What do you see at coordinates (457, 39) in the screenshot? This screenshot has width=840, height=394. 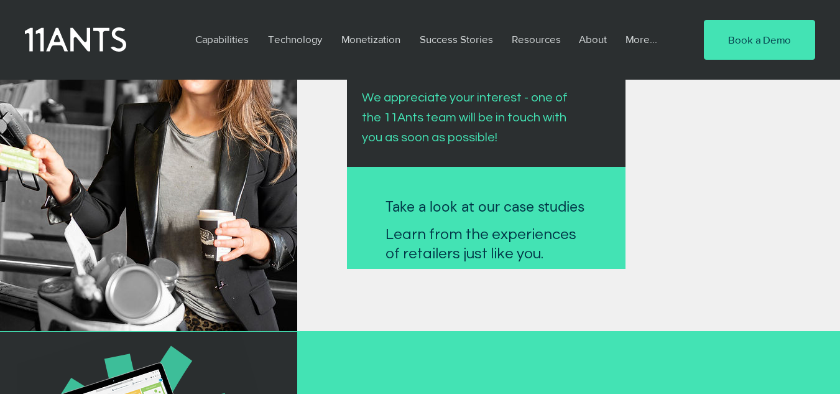 I see `a: Success Stories` at bounding box center [457, 39].